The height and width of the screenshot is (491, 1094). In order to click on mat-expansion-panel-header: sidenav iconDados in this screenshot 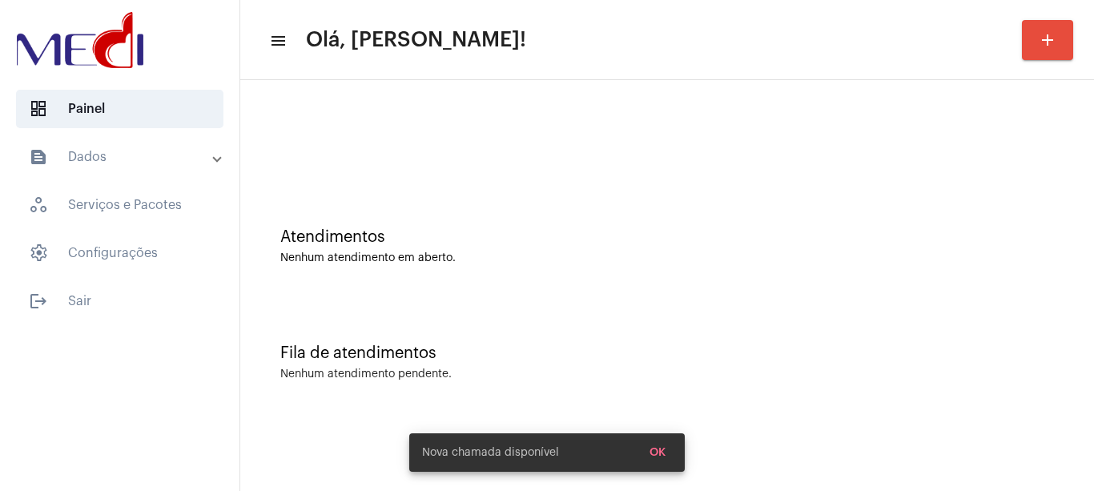, I will do `click(124, 157)`.